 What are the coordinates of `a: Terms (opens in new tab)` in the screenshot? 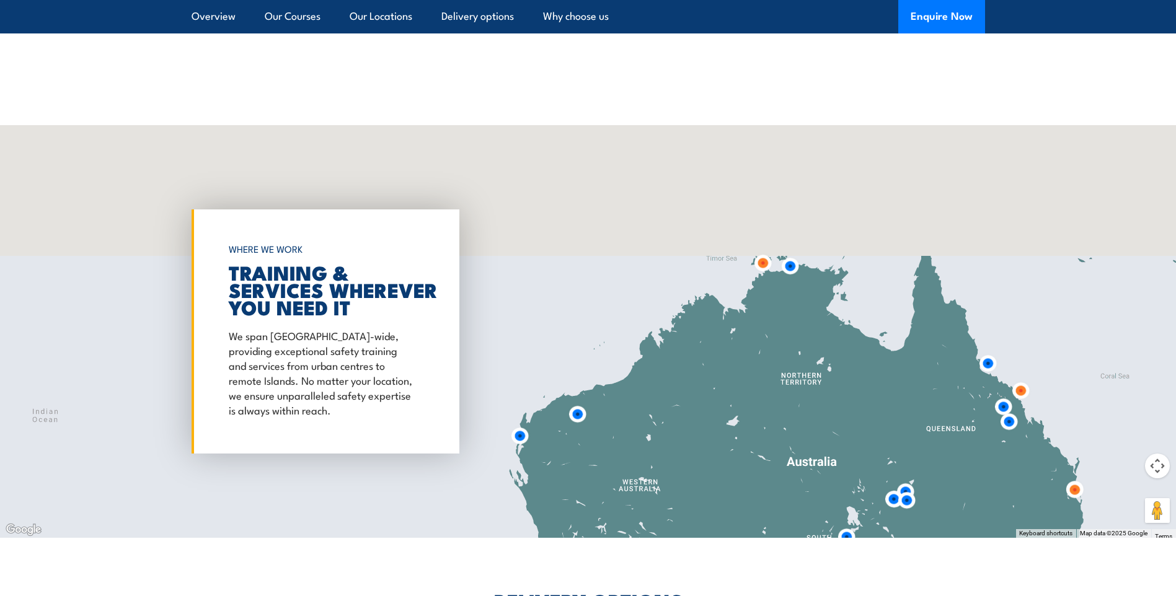 It's located at (1164, 536).